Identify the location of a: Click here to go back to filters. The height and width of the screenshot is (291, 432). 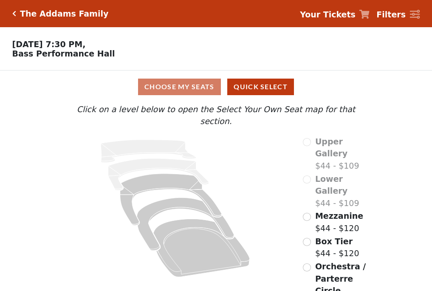
(14, 14).